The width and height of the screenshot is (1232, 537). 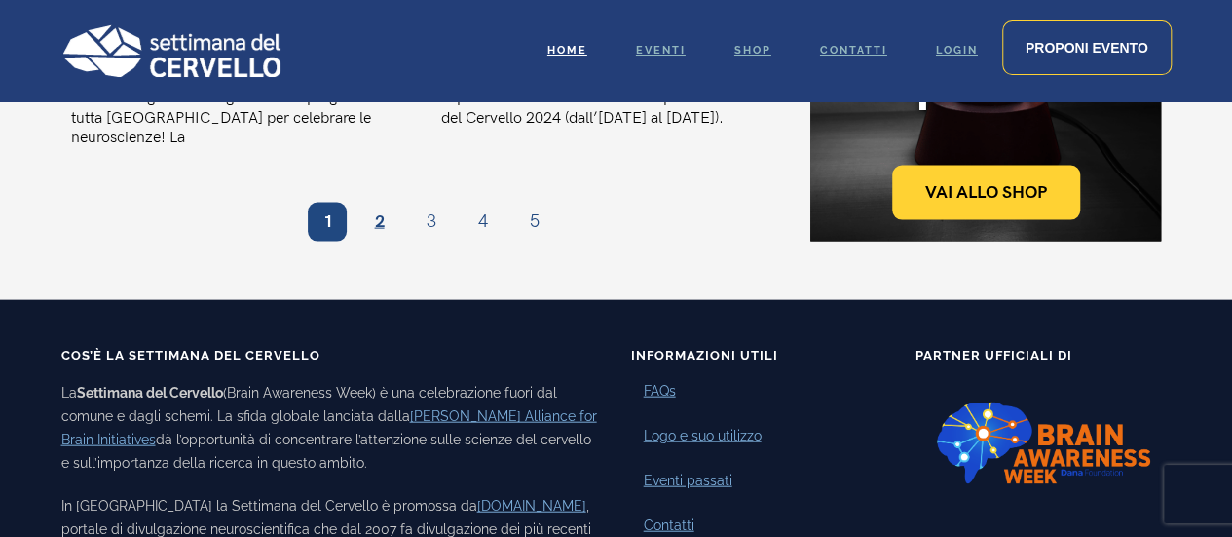 What do you see at coordinates (432, 222) in the screenshot?
I see `nav: Paginazione` at bounding box center [432, 222].